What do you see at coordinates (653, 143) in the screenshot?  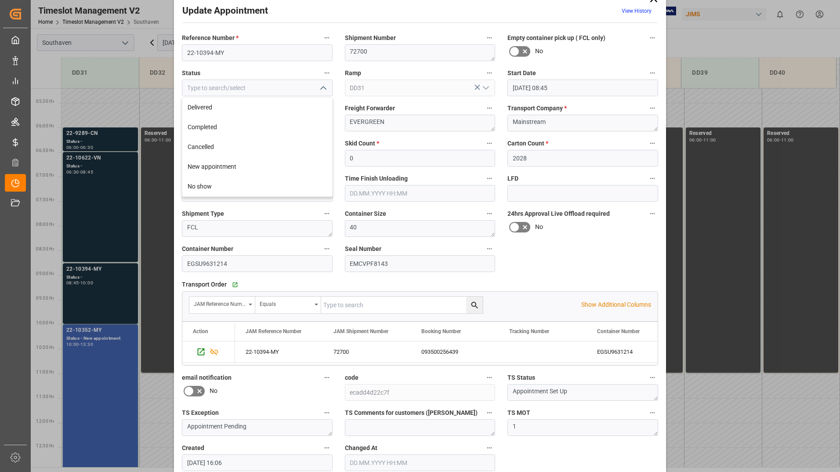 I see `button: Carton Count *` at bounding box center [653, 143].